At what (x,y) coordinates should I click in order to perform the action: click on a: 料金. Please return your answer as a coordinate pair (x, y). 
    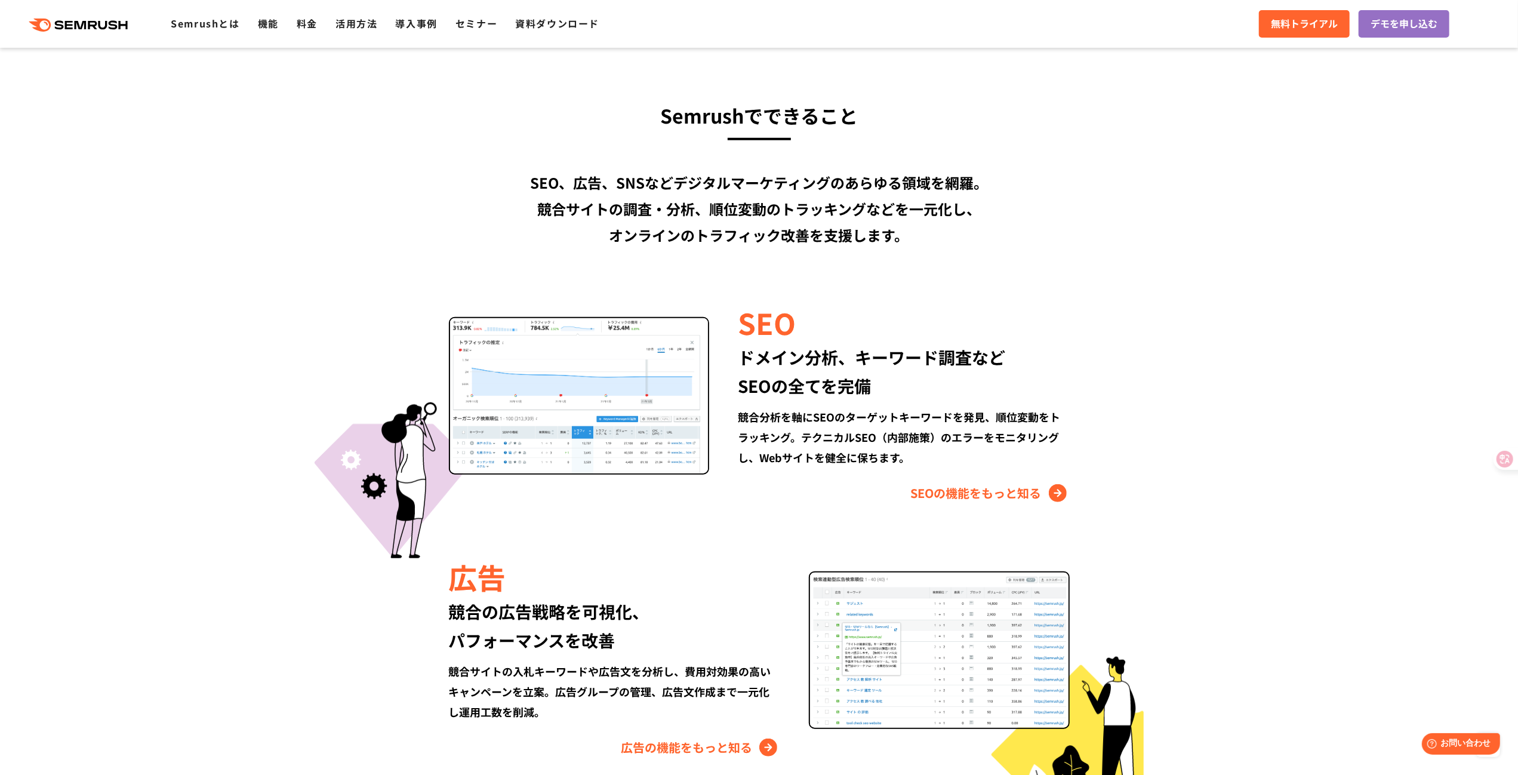
    Looking at the image, I should click on (307, 23).